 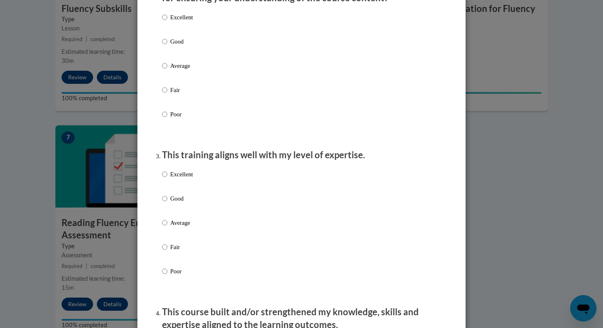 What do you see at coordinates (302, 155) in the screenshot?
I see `p: This training aligns well with my level of expertise.` at bounding box center [302, 155].